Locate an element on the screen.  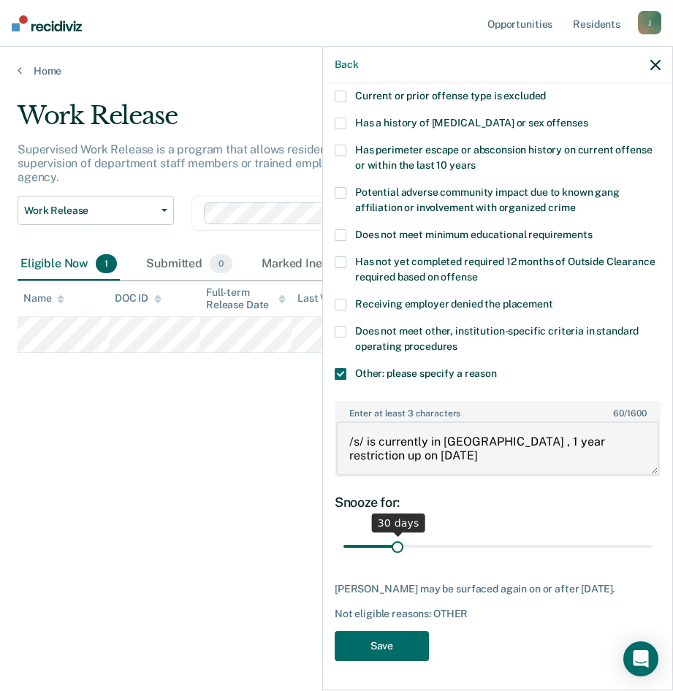
span: Does not meet minimum educational requirements is located at coordinates (473, 234).